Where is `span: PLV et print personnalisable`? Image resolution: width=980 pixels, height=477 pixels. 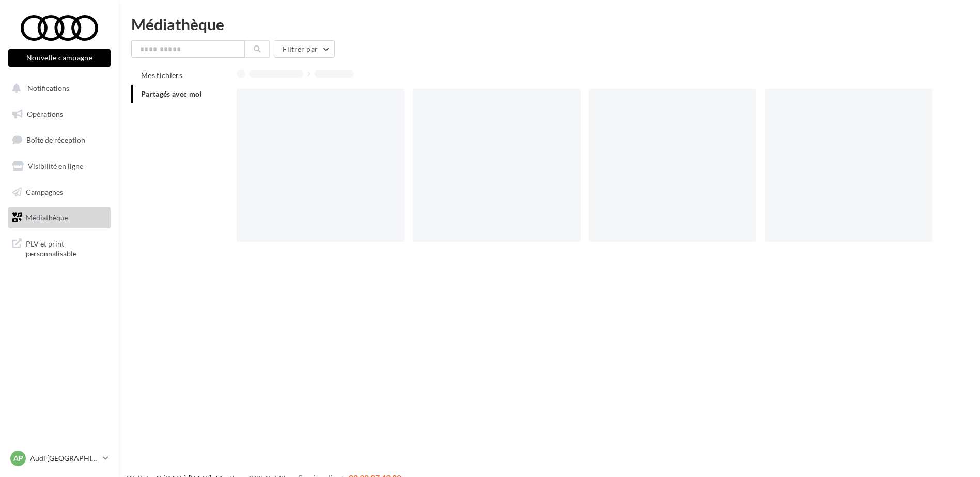
span: PLV et print personnalisable is located at coordinates (66, 247).